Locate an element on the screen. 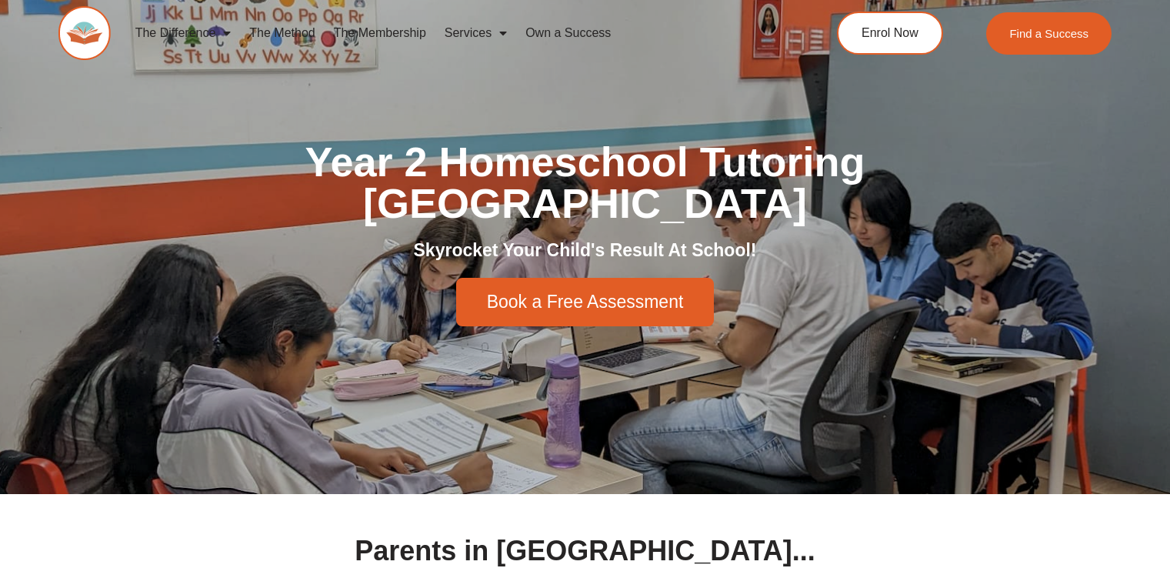  a: Own a Success is located at coordinates (568, 33).